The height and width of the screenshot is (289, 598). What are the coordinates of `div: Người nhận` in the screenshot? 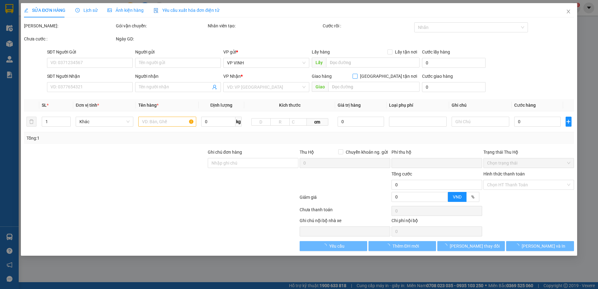 It's located at (178, 76).